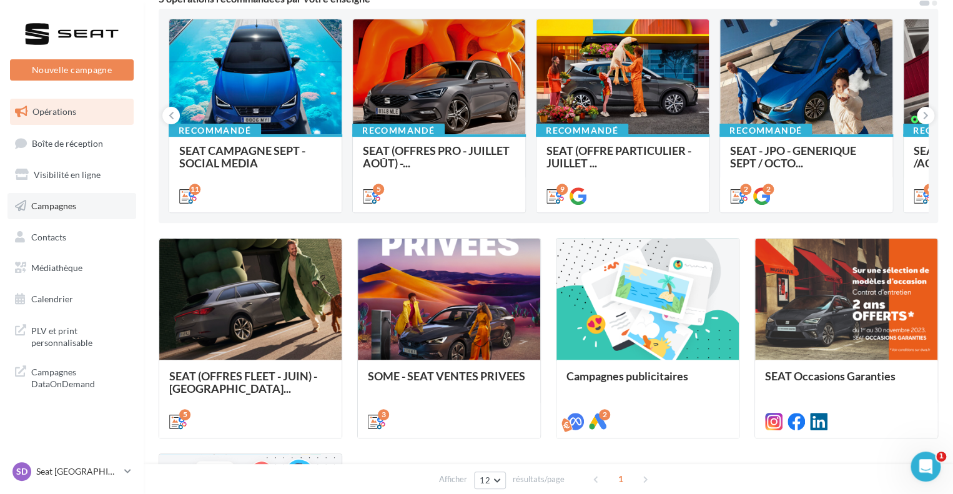 Image resolution: width=953 pixels, height=494 pixels. What do you see at coordinates (80, 377) in the screenshot?
I see `span: Campagnes DataOnDemand` at bounding box center [80, 377].